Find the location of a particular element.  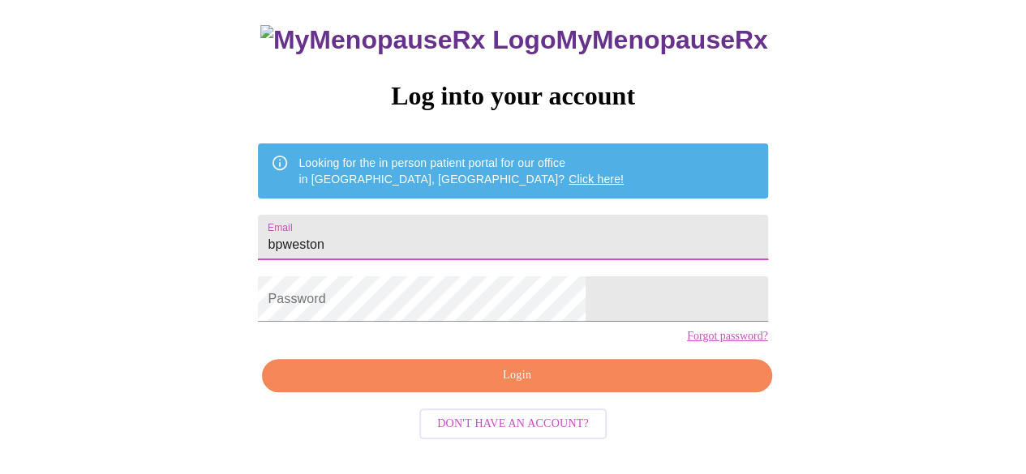

a: Click here! is located at coordinates (596, 179).